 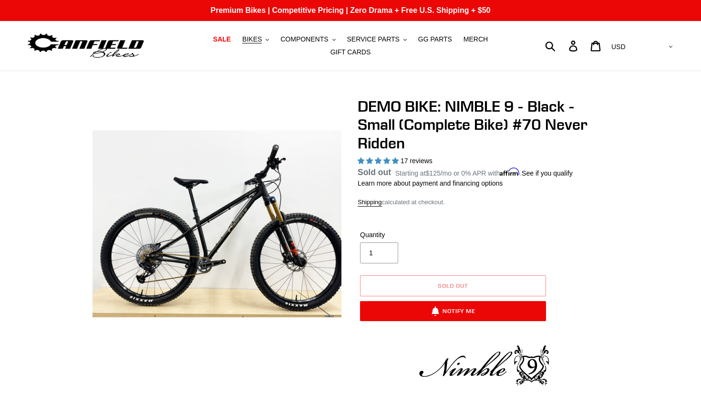 What do you see at coordinates (435, 39) in the screenshot?
I see `a: GG PARTS` at bounding box center [435, 39].